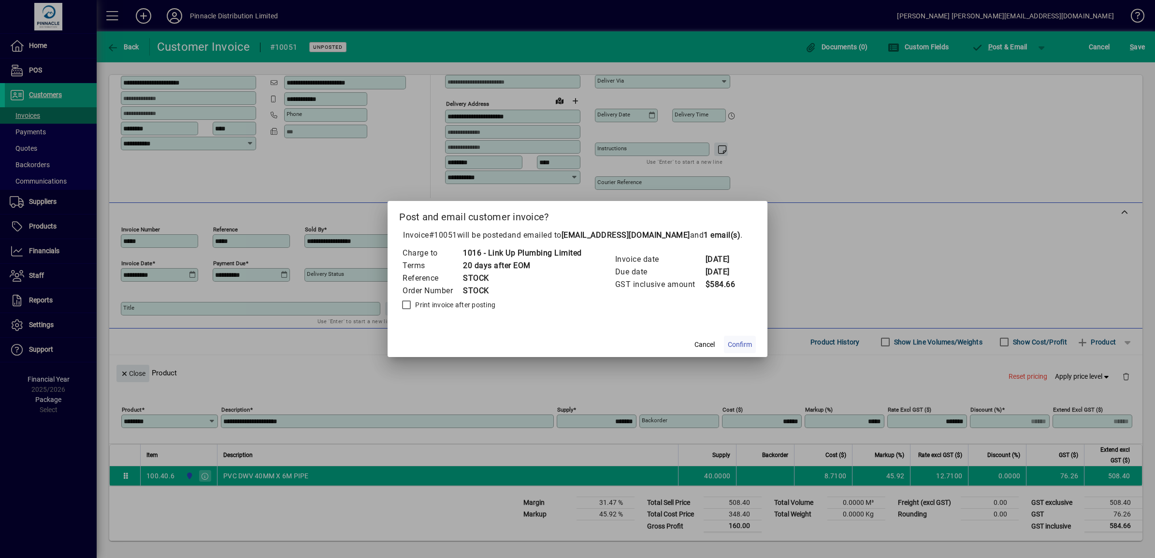 This screenshot has height=558, width=1155. Describe the element at coordinates (704, 344) in the screenshot. I see `span: Cancel` at that location.